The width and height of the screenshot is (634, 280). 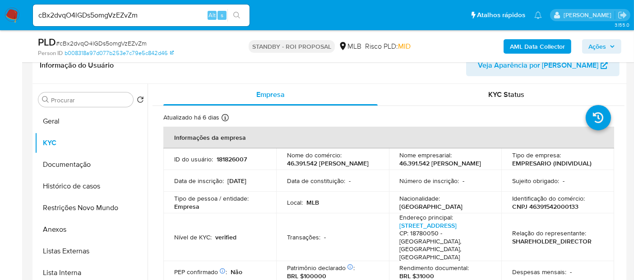 I want to click on p: Identificação do comércio :, so click(x=548, y=199).